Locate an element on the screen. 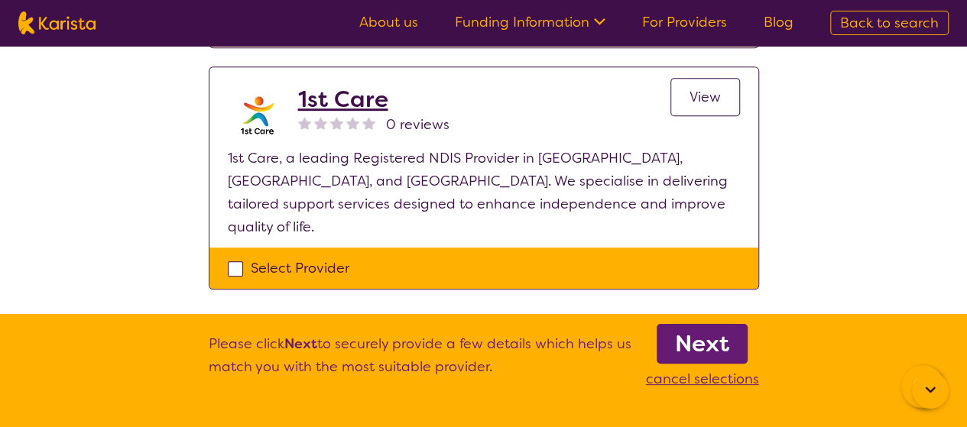  a: 1st Care is located at coordinates (374, 99).